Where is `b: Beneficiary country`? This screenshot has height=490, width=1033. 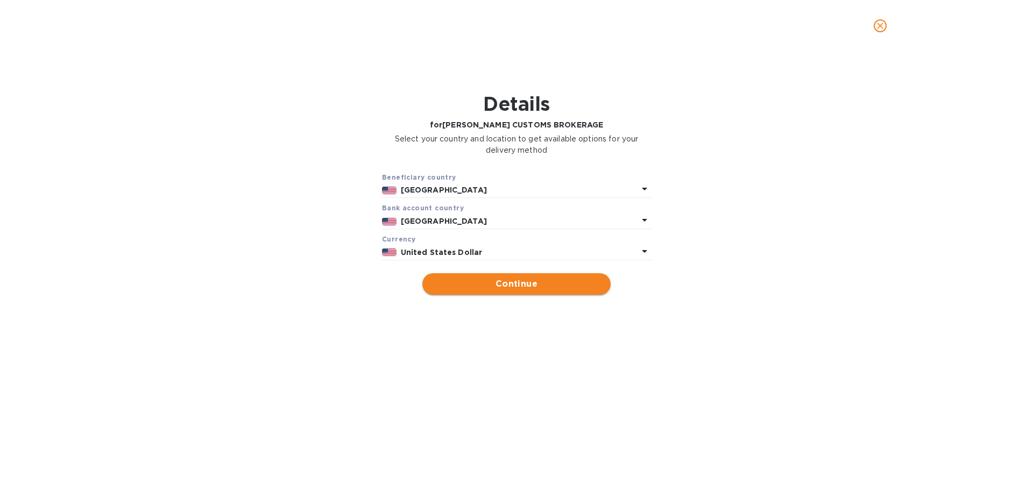 b: Beneficiary country is located at coordinates (419, 177).